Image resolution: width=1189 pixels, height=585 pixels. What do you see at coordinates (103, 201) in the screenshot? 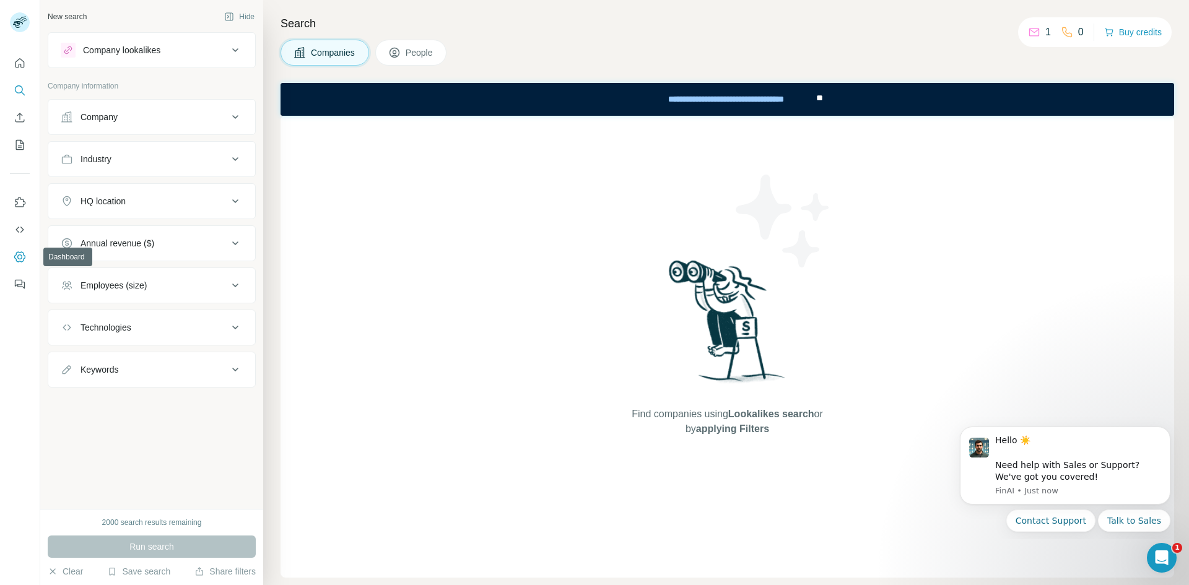
I see `div: HQ location` at bounding box center [103, 201].